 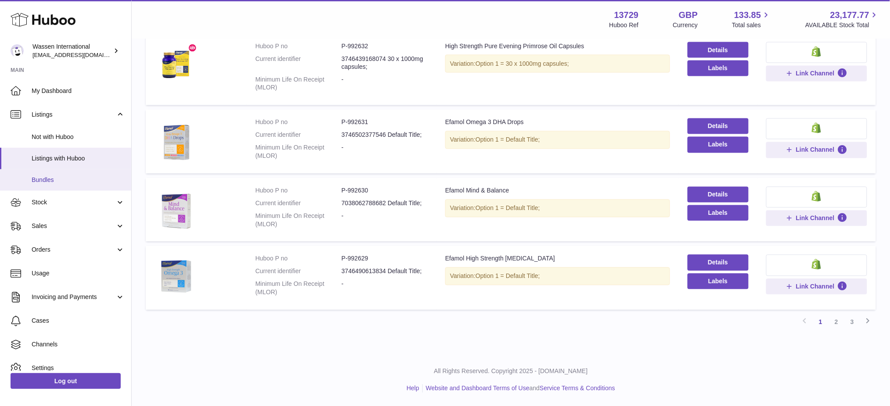 What do you see at coordinates (384, 272) in the screenshot?
I see `dd: 3746490613834 Default Title;` at bounding box center [384, 272].